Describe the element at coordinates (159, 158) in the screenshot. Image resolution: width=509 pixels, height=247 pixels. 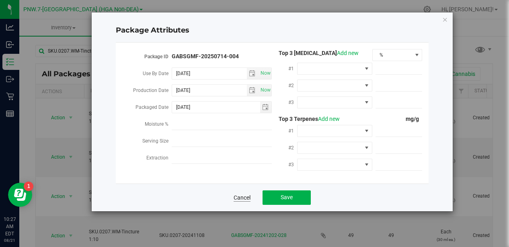
I see `label: Extraction` at that location.